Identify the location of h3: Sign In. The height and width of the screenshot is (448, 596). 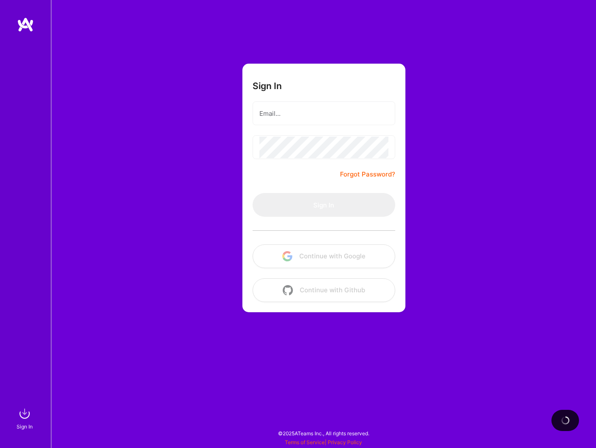
(267, 86).